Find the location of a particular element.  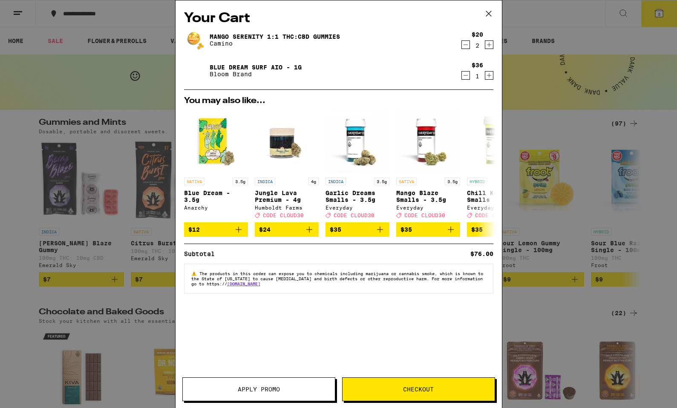

img: Mango Serenity 1:1 THC:CBD Gummies is located at coordinates (196, 40).